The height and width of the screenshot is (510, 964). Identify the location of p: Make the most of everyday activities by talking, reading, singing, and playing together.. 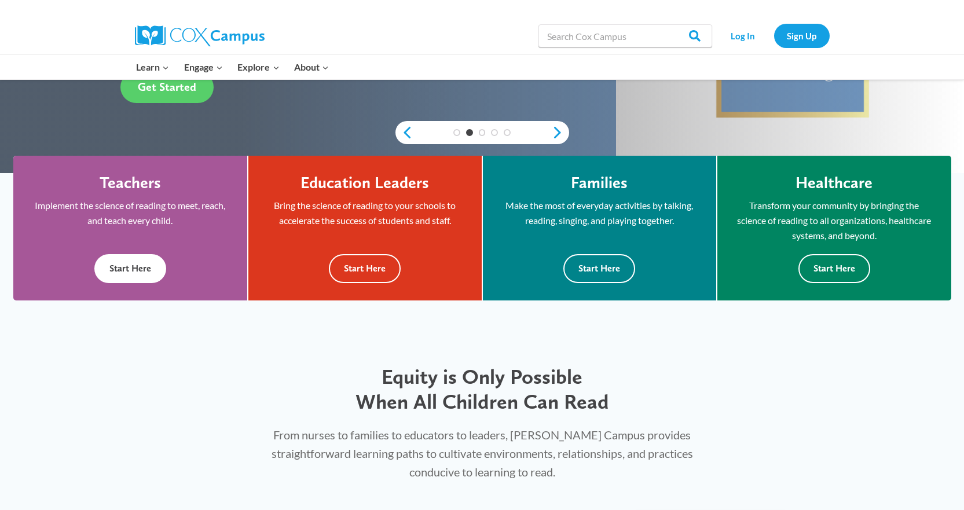
(599, 212).